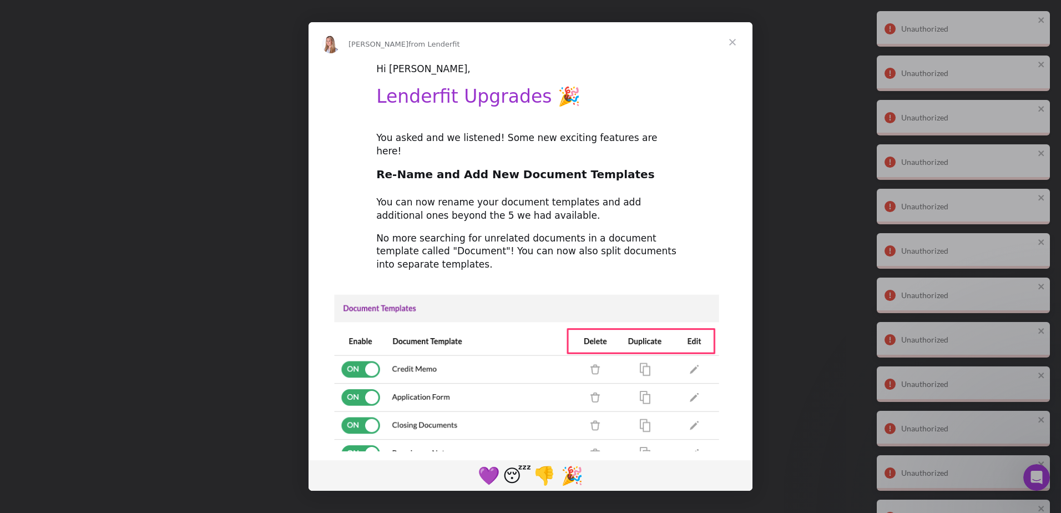 The height and width of the screenshot is (513, 1061). What do you see at coordinates (733, 42) in the screenshot?
I see `span: Close` at bounding box center [733, 42].